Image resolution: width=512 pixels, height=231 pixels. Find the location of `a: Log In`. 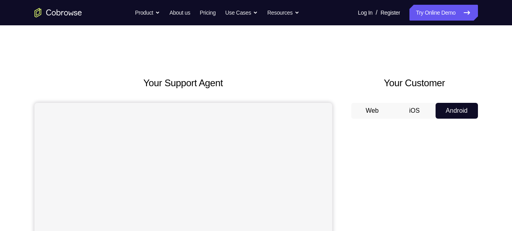

a: Log In is located at coordinates (365, 13).